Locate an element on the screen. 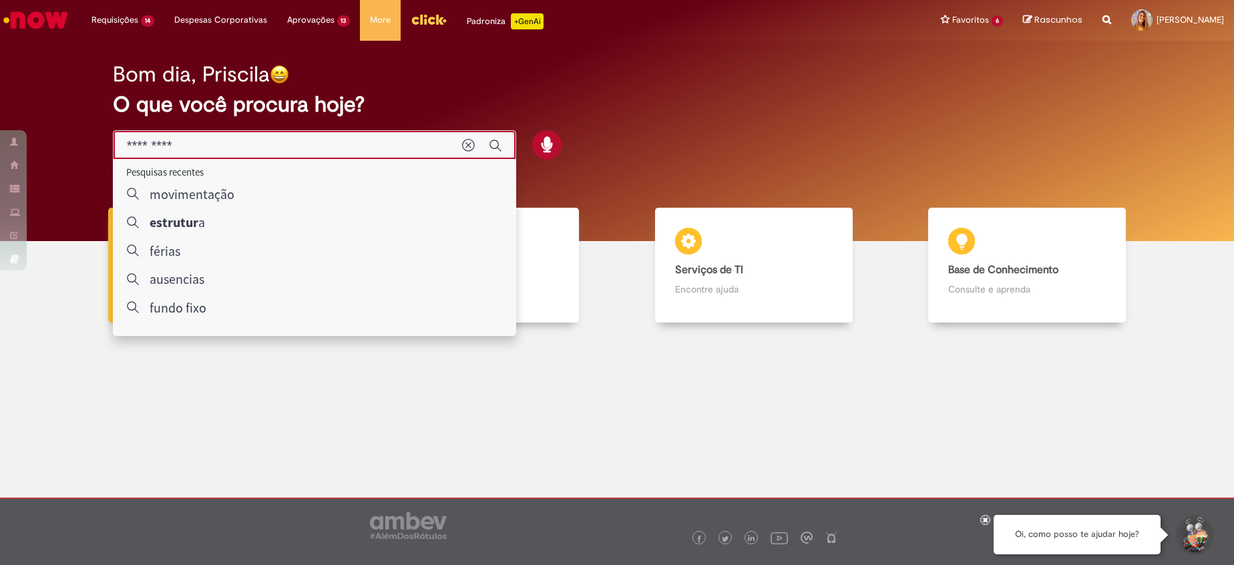  button: Iniciar Conversa de Suporte is located at coordinates (1194, 535).